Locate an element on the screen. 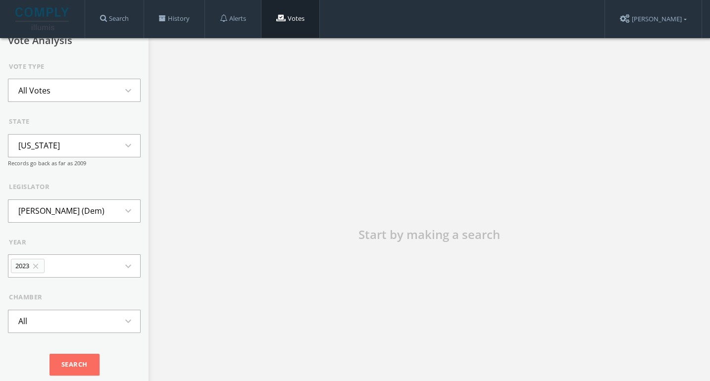 Image resolution: width=710 pixels, height=381 pixels. input: Search is located at coordinates (74, 365).